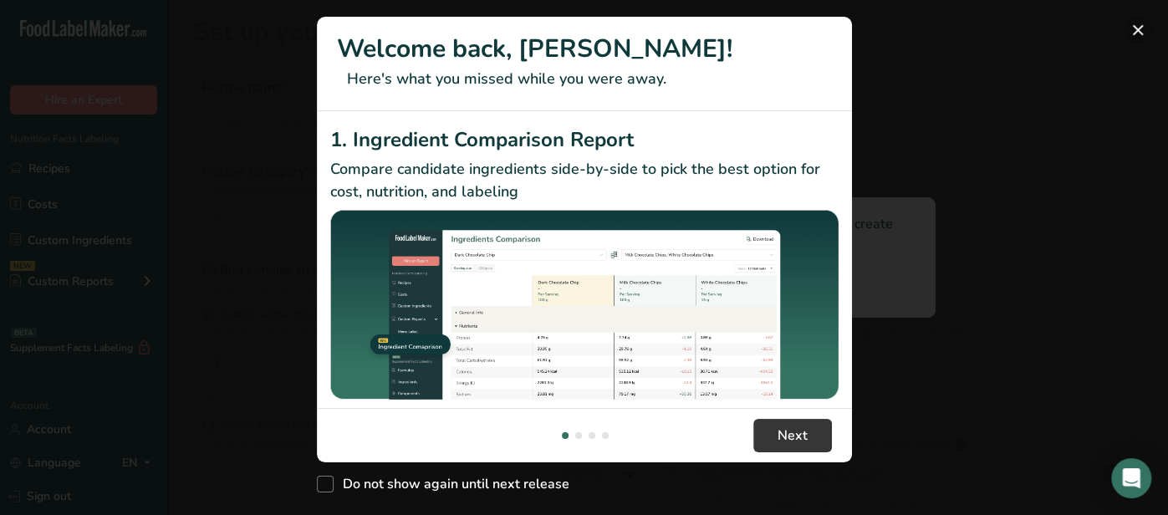 This screenshot has width=1168, height=515. What do you see at coordinates (1131, 478) in the screenshot?
I see `div: Open Intercom Messenger` at bounding box center [1131, 478].